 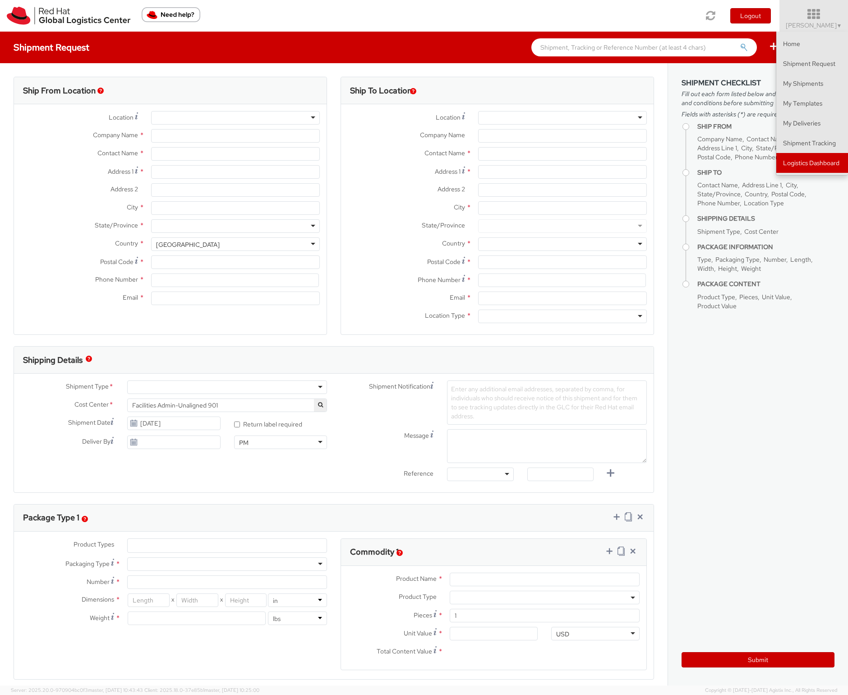 I want to click on a: My Deliveries, so click(x=812, y=123).